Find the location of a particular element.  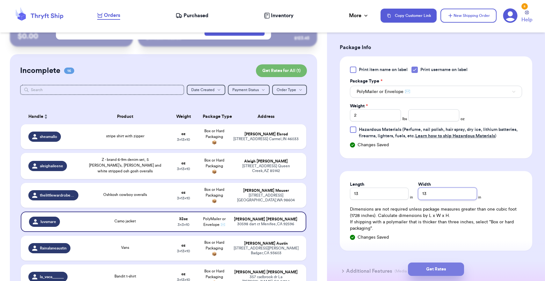

span: Learn how to ship Hazardous Materials is located at coordinates (455, 136).